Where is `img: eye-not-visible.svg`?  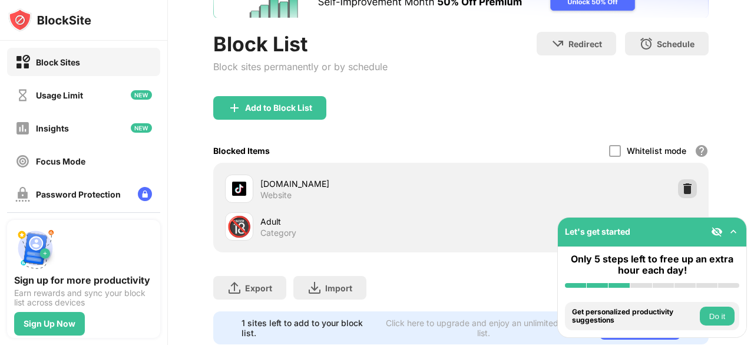 img: eye-not-visible.svg is located at coordinates (717, 231).